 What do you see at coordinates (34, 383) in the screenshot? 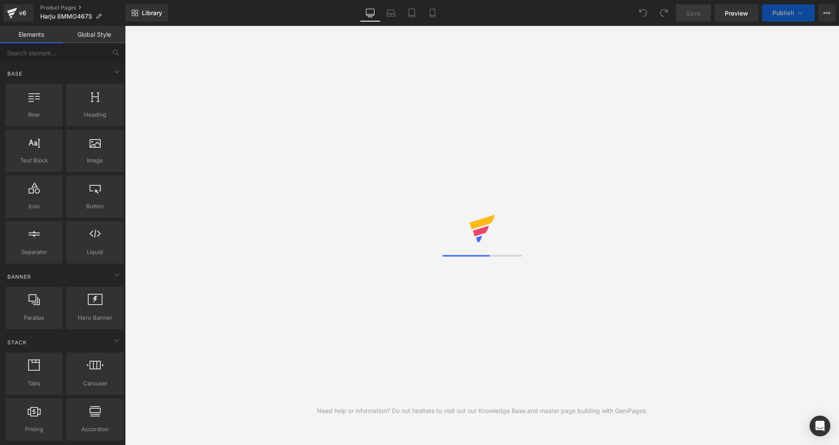
I see `span: Tabs` at bounding box center [34, 383].